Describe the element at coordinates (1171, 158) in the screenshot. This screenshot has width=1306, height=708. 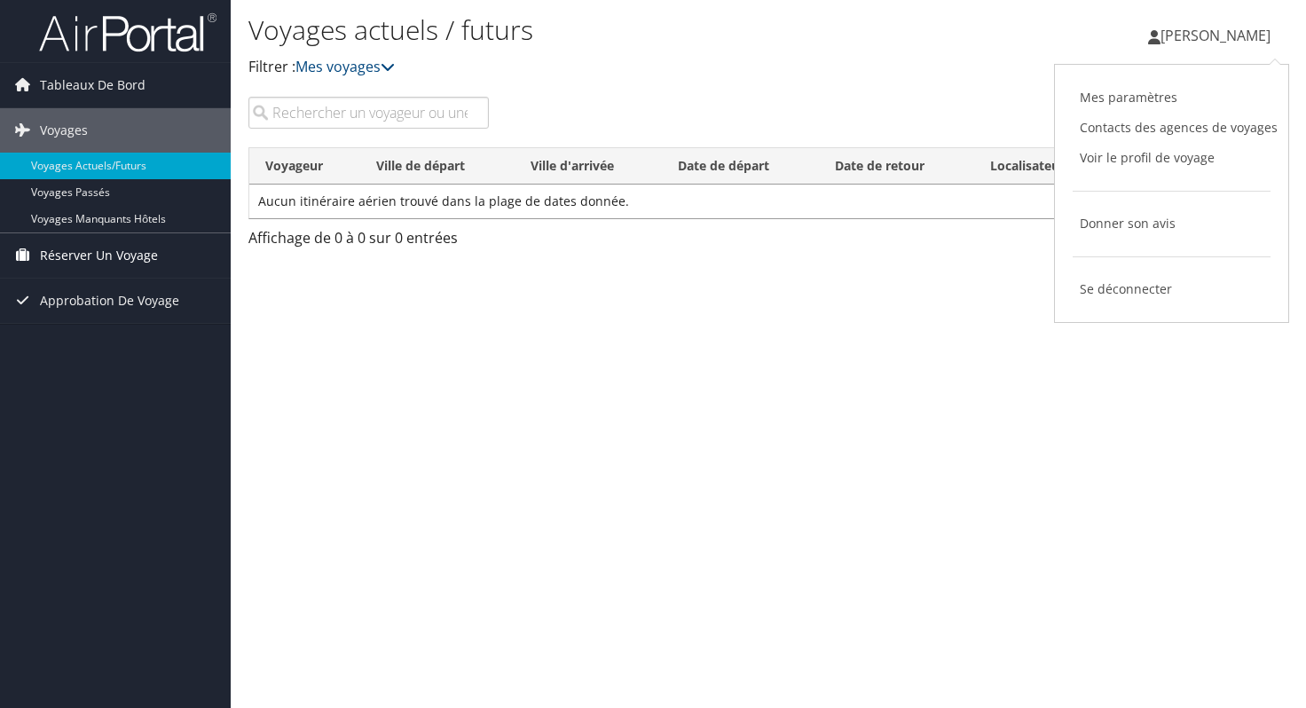
I see `a: Voir le profil de voyage` at that location.